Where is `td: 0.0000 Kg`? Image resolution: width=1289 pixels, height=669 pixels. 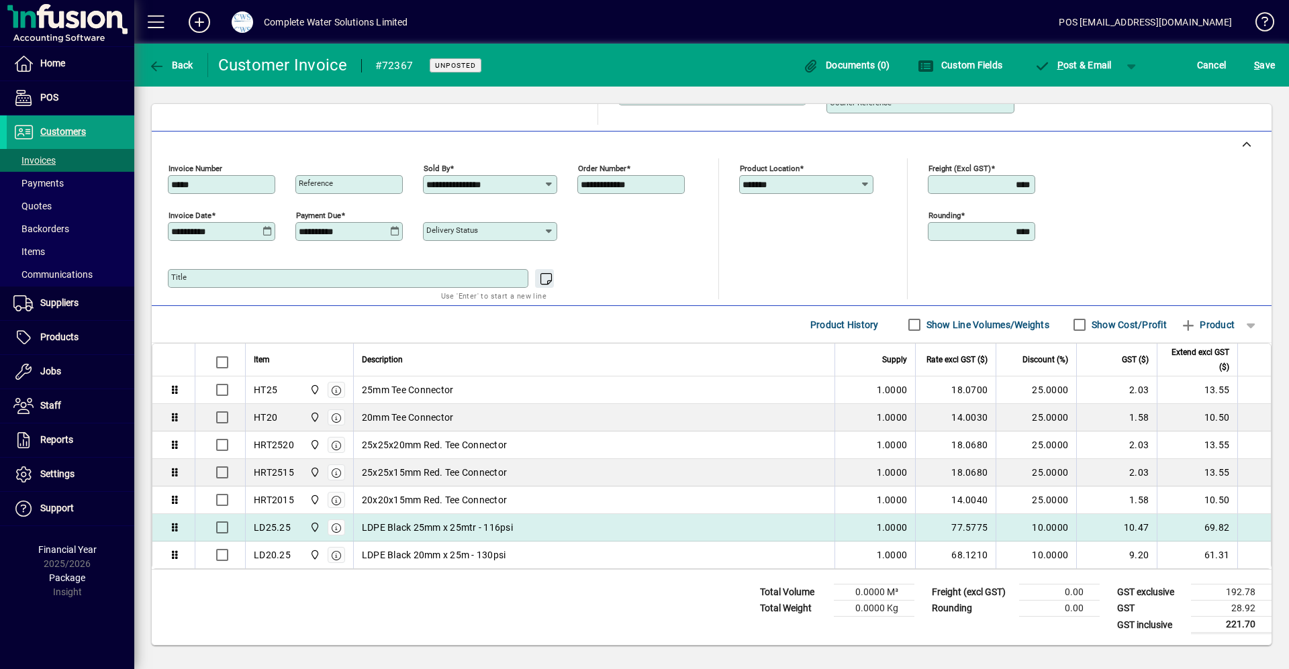
td: 0.0000 Kg is located at coordinates (874, 609).